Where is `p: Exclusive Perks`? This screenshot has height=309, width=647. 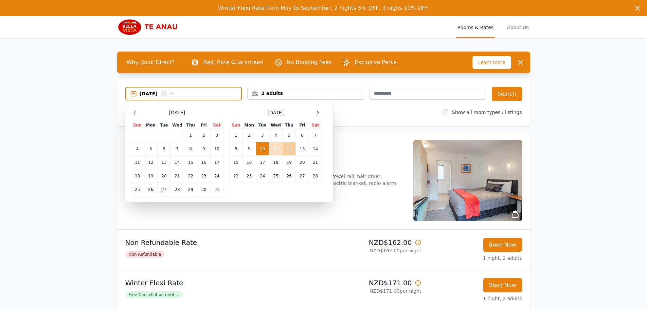 p: Exclusive Perks is located at coordinates (375, 62).